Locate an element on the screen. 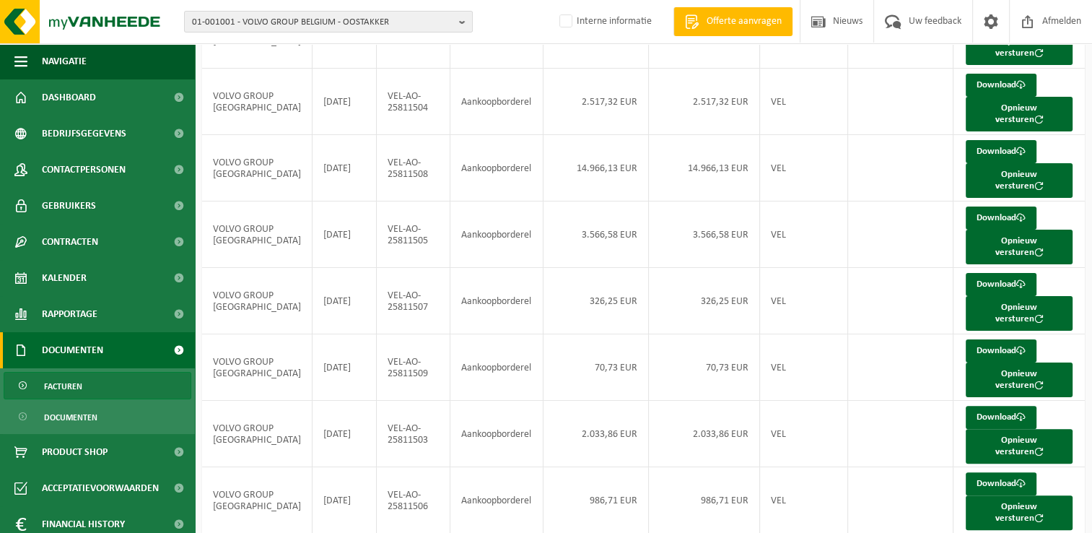 The image size is (1092, 533). a: Facturen is located at coordinates (97, 386).